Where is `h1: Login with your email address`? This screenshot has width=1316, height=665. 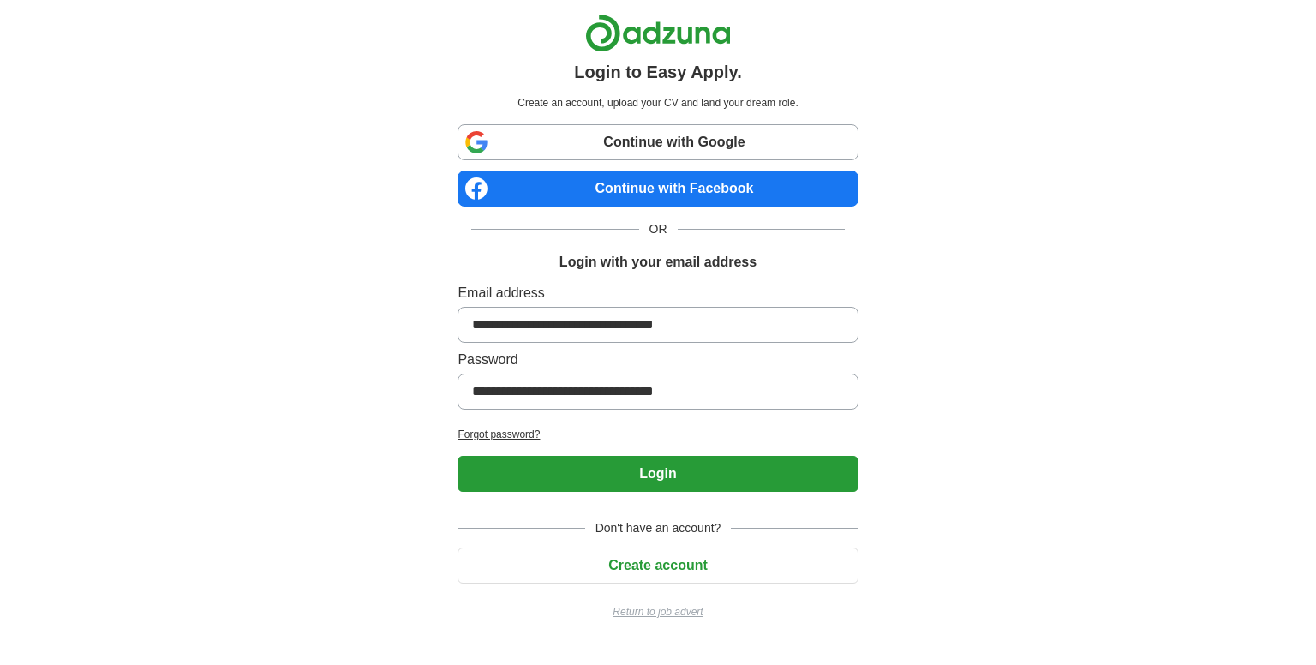 h1: Login with your email address is located at coordinates (658, 262).